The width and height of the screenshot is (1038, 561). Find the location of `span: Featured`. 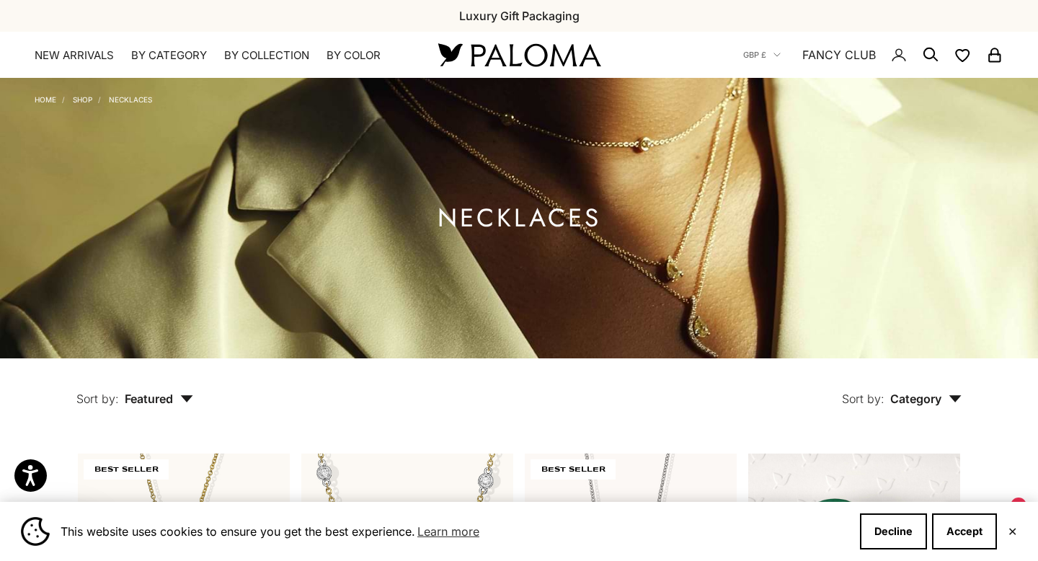

span: Featured is located at coordinates (159, 399).